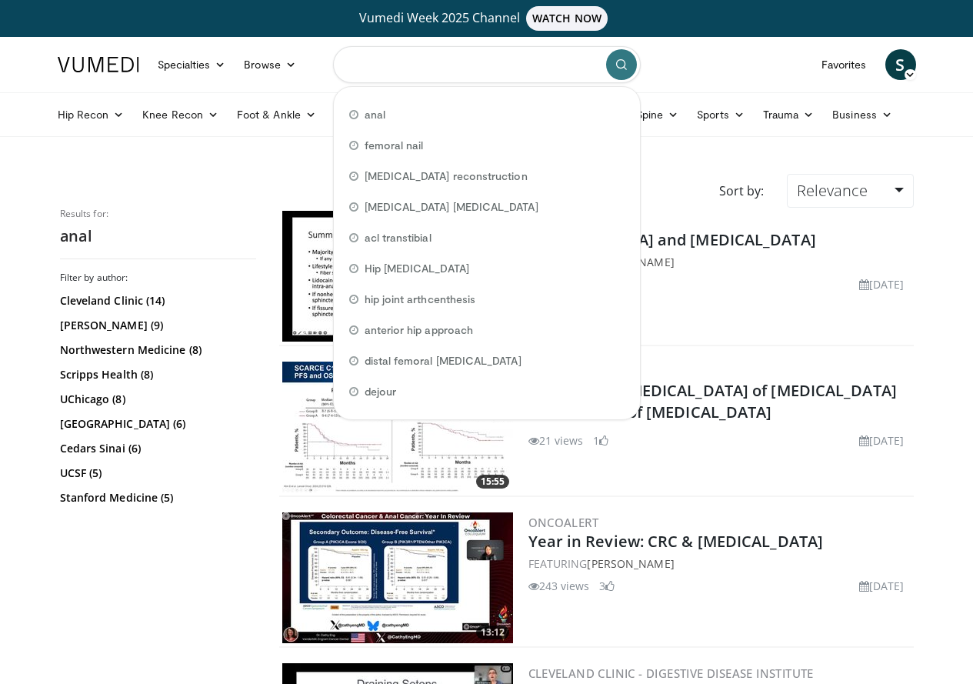 The image size is (973, 684). Describe the element at coordinates (394, 145) in the screenshot. I see `span: femoral nail` at that location.